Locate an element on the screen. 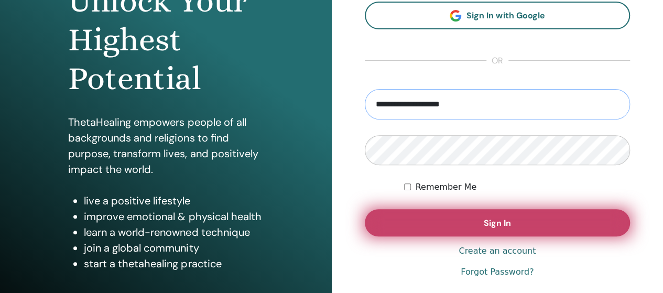  span: Sign In is located at coordinates (497, 223).